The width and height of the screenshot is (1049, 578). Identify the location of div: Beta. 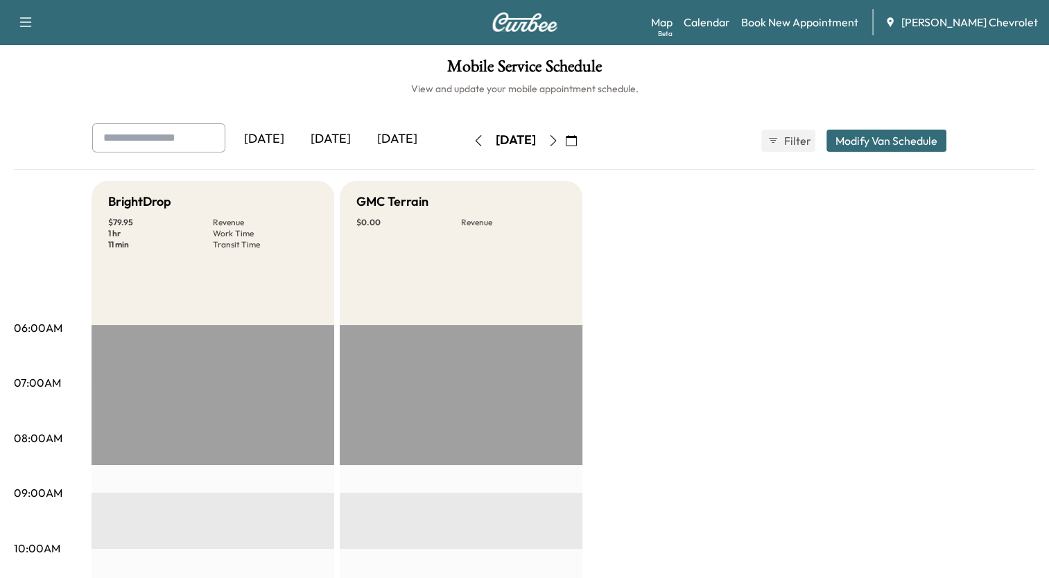
(665, 33).